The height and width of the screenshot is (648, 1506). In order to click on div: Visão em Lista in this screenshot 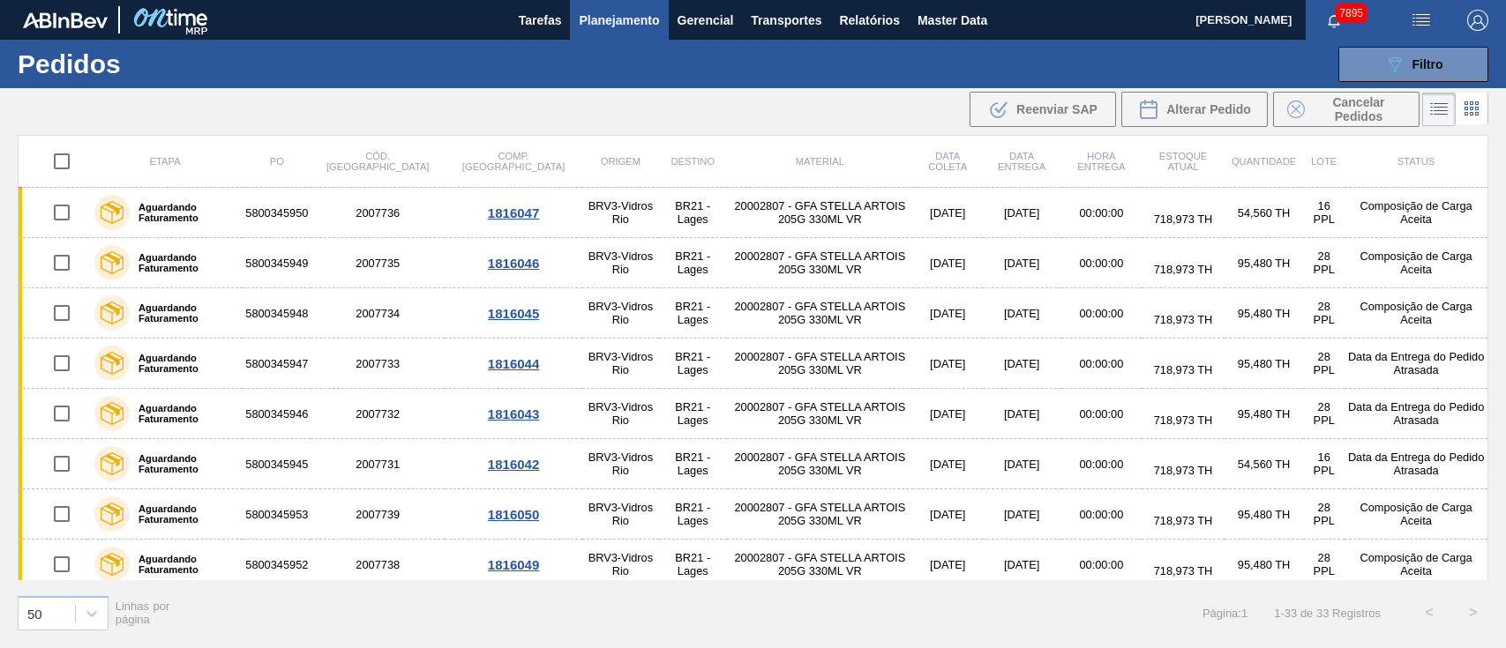, I will do `click(1439, 109)`.